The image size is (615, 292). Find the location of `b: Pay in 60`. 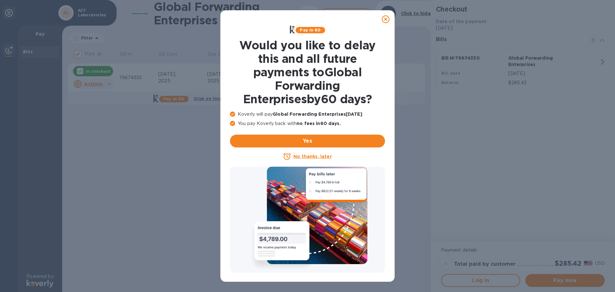

b: Pay in 60 is located at coordinates (310, 30).